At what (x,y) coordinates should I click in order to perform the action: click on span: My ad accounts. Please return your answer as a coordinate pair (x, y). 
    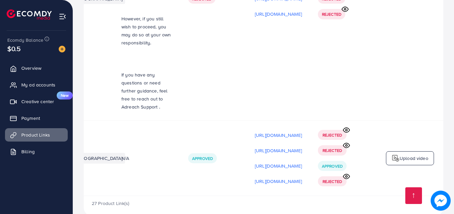
    Looking at the image, I should click on (38, 85).